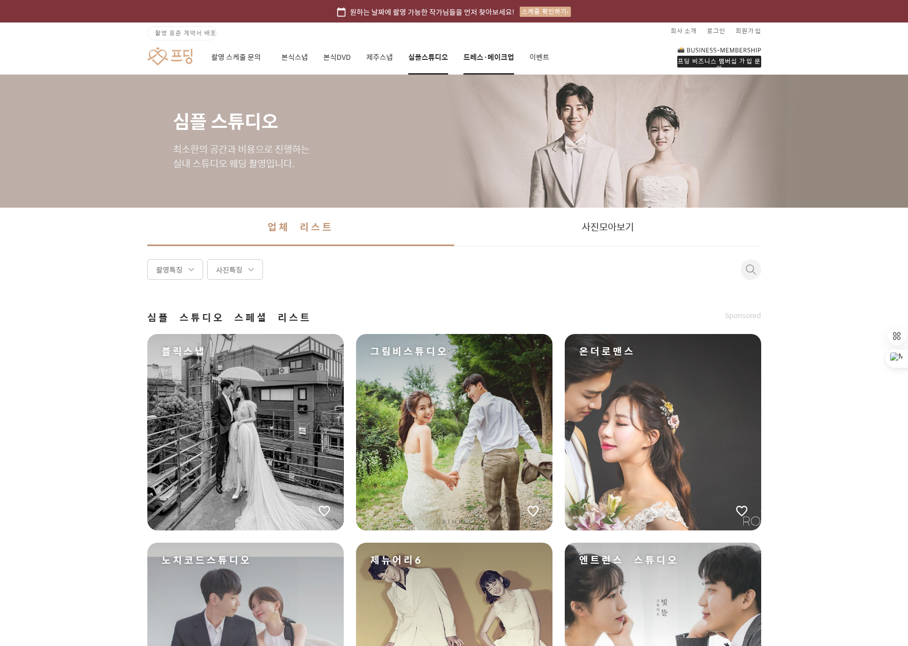  What do you see at coordinates (238, 57) in the screenshot?
I see `a: 촬영 스케줄 문의` at bounding box center [238, 57].